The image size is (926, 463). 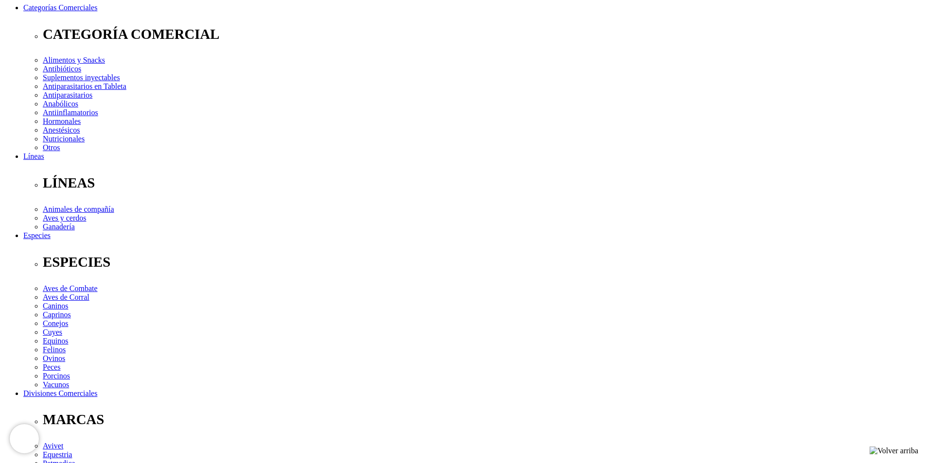 I want to click on a: Cuyes, so click(x=53, y=332).